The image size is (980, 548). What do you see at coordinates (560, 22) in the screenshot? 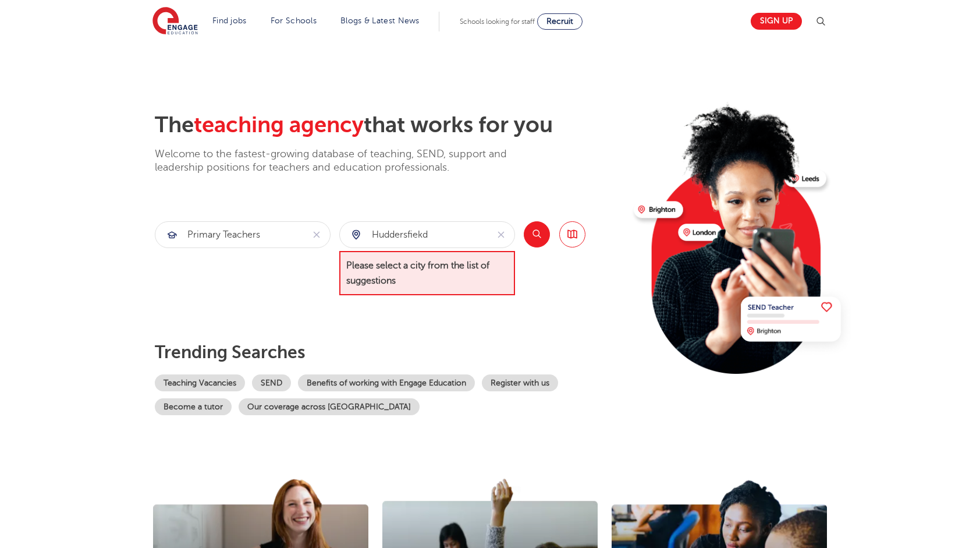
I see `a: Recruit` at bounding box center [560, 22].